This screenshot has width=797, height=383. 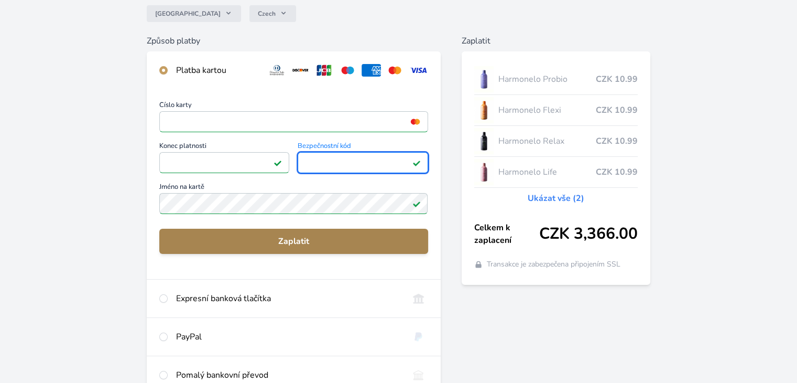 What do you see at coordinates (415, 122) in the screenshot?
I see `img: mc` at bounding box center [415, 122].